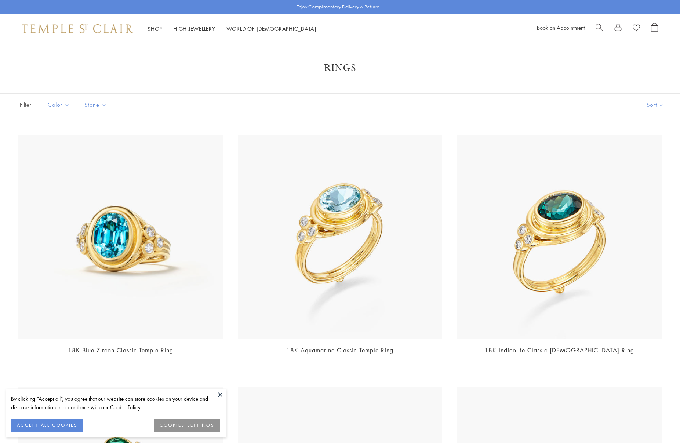 This screenshot has width=680, height=443. Describe the element at coordinates (155, 29) in the screenshot. I see `a: ShopShop` at that location.